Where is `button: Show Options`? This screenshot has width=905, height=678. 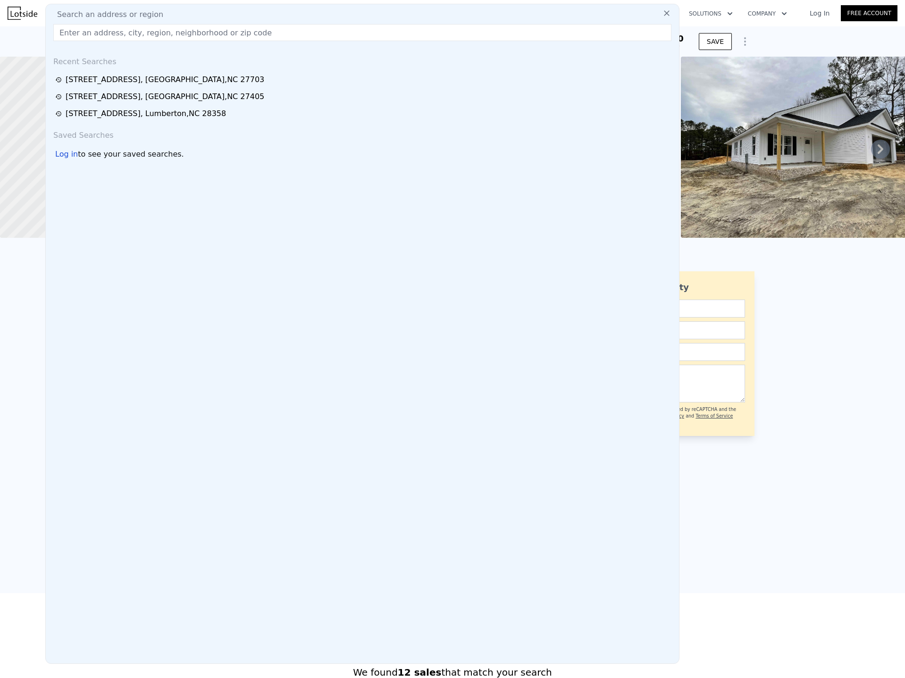
button: Show Options is located at coordinates (745, 42).